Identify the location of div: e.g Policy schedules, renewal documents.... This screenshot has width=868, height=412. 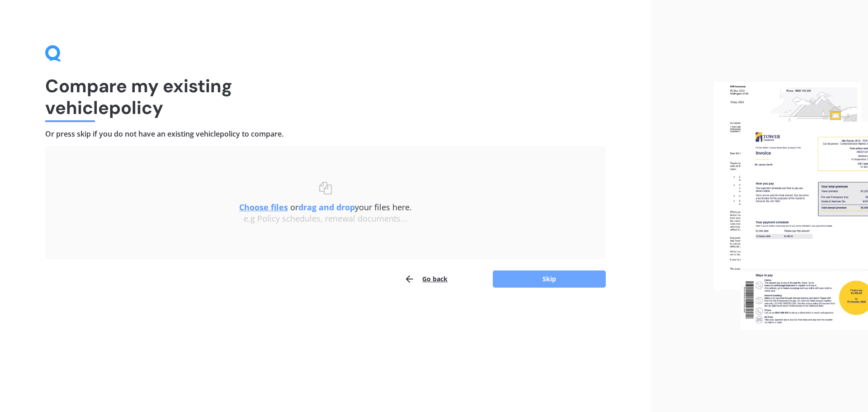
(325, 219).